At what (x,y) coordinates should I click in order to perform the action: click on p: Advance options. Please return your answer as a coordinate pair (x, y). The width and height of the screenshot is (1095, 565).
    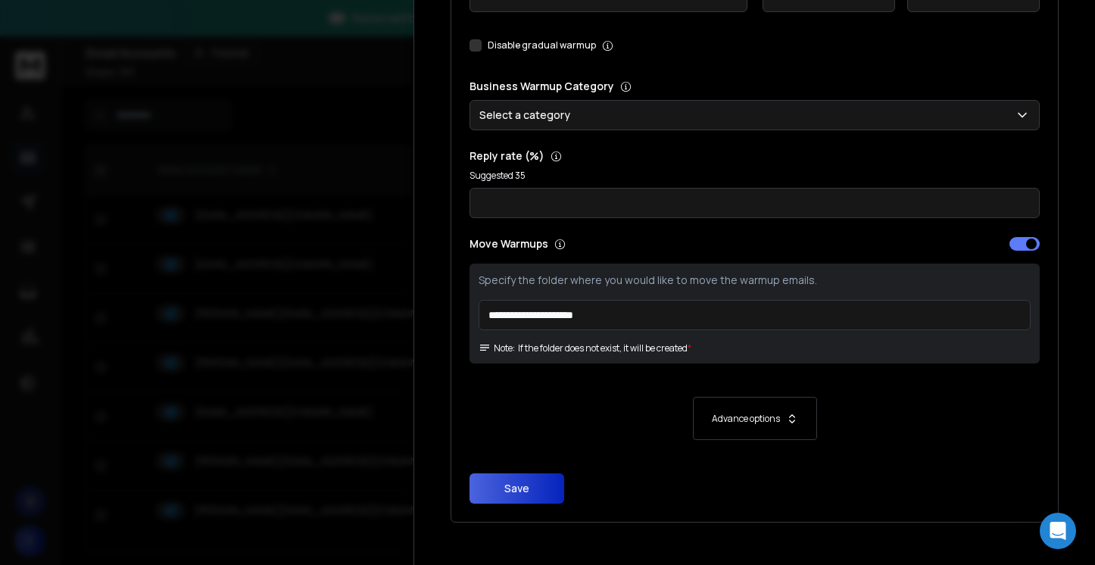
    Looking at the image, I should click on (746, 419).